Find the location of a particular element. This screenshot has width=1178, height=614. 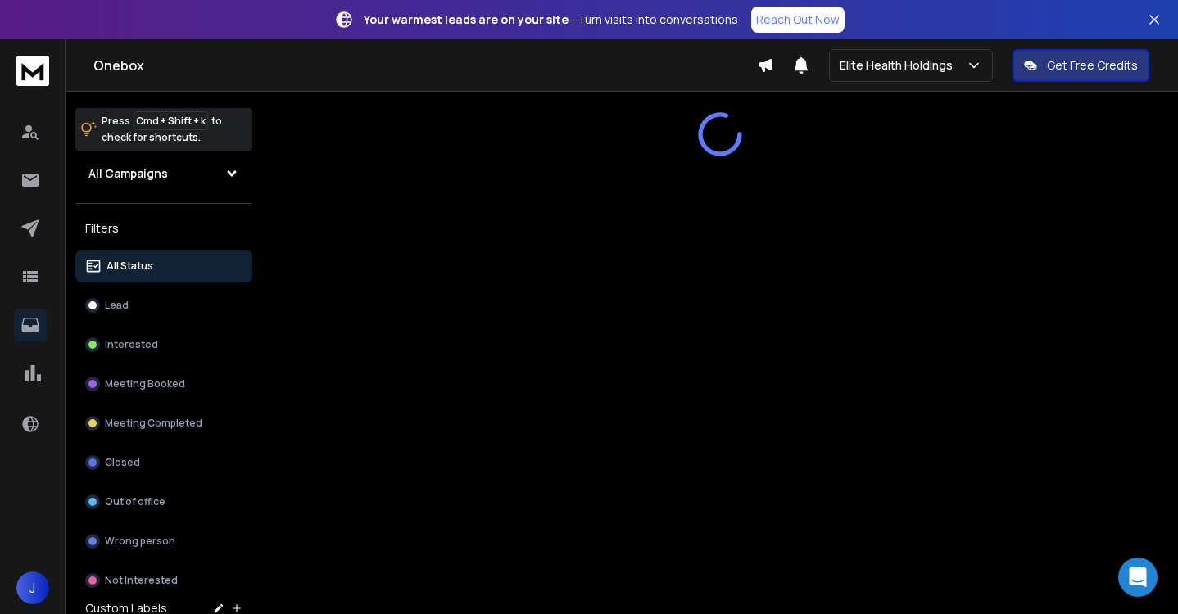

button: Out of office is located at coordinates (164, 502).